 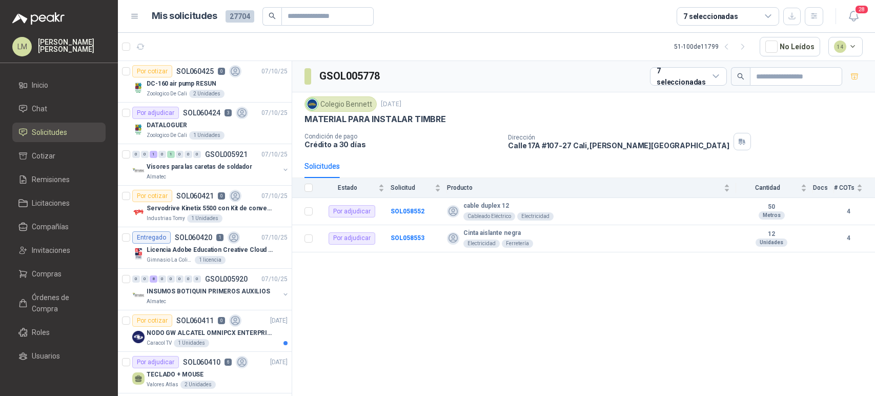 I want to click on p: MATERIAL PARA INSTALAR TIMBRE, so click(x=375, y=119).